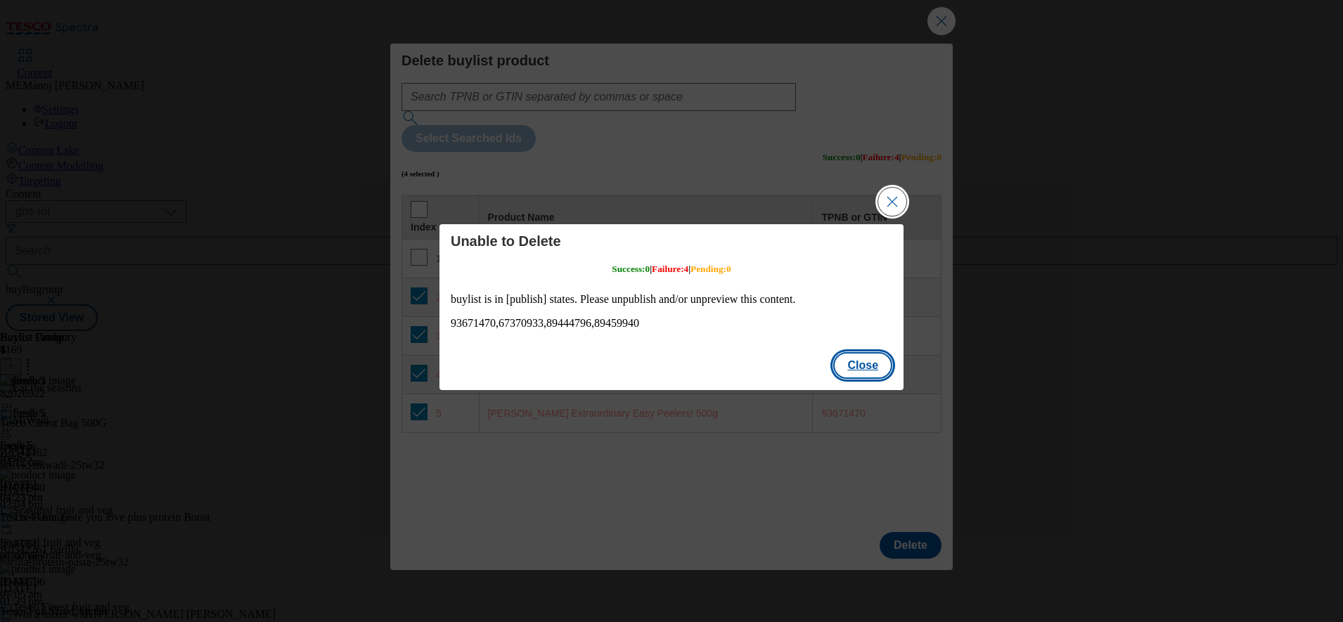 The height and width of the screenshot is (622, 1343). Describe the element at coordinates (672, 307) in the screenshot. I see `div: Modal` at that location.